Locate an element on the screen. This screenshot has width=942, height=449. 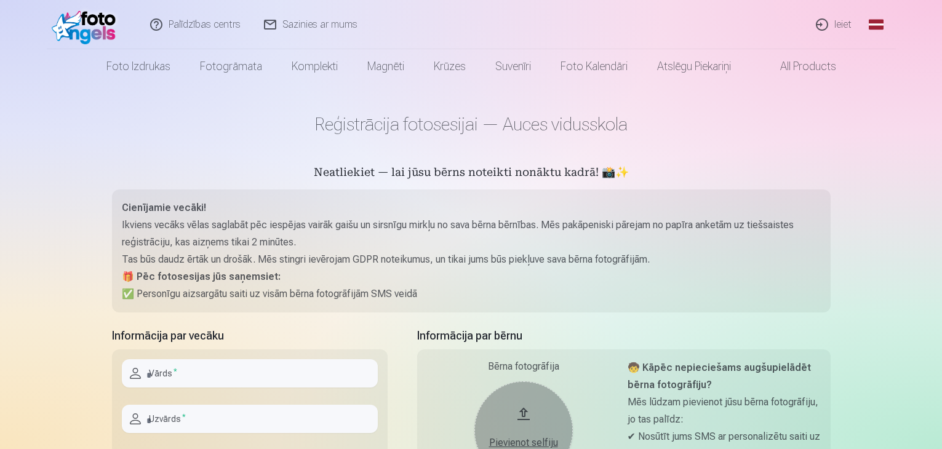
a: Foto kalendāri is located at coordinates (594, 66).